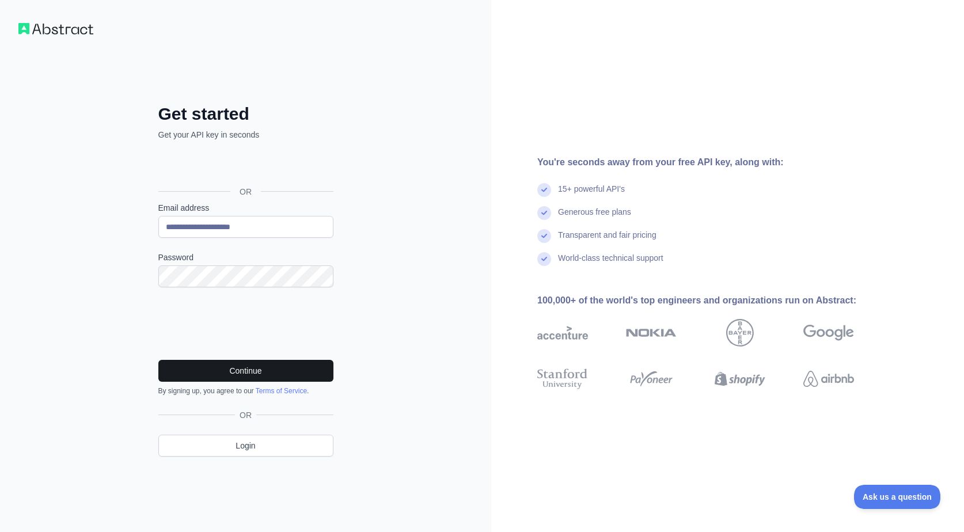  Describe the element at coordinates (651, 379) in the screenshot. I see `img: payoneer` at that location.